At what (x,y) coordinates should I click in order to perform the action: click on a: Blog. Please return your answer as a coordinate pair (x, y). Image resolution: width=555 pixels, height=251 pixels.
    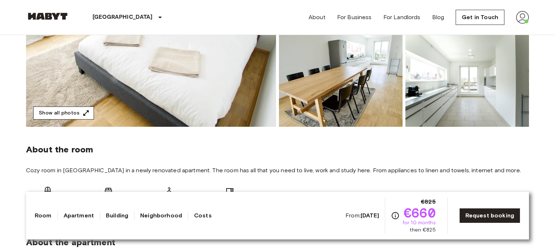
    Looking at the image, I should click on (439, 17).